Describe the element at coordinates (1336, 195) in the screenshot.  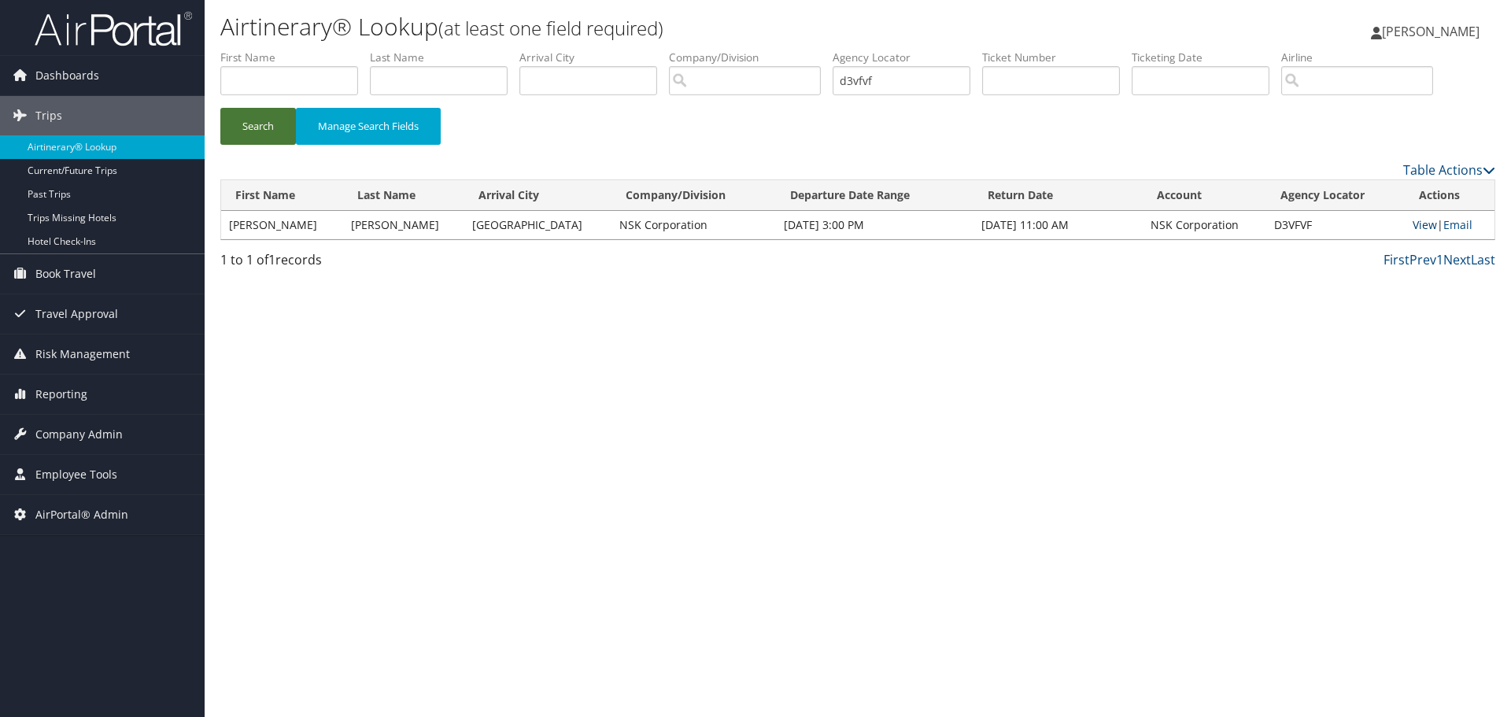
I see `th: Agency Locator: activate to sort column ascending` at that location.